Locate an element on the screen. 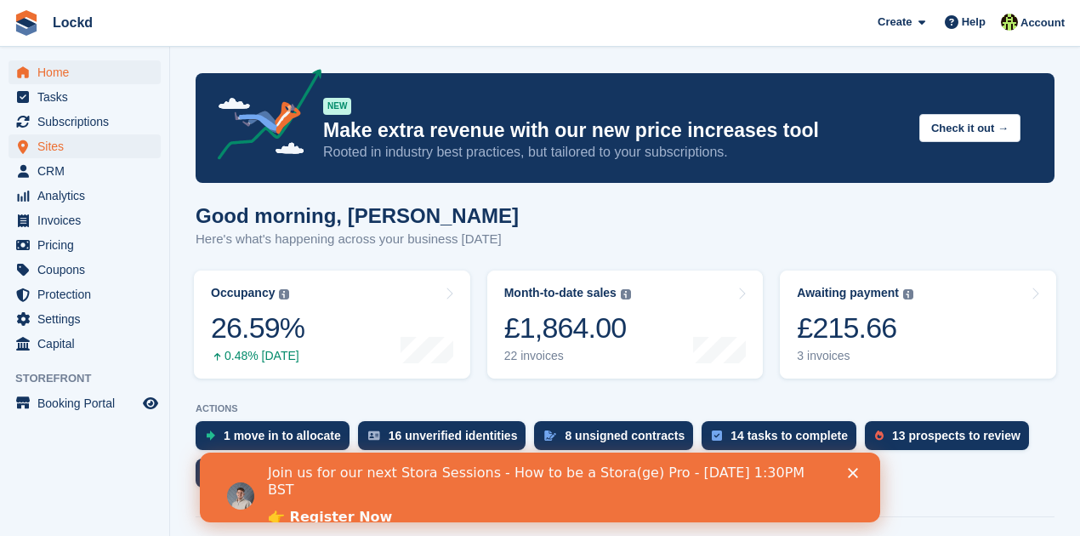 The height and width of the screenshot is (536, 1080). a: 14 tasks to complete is located at coordinates (784, 440).